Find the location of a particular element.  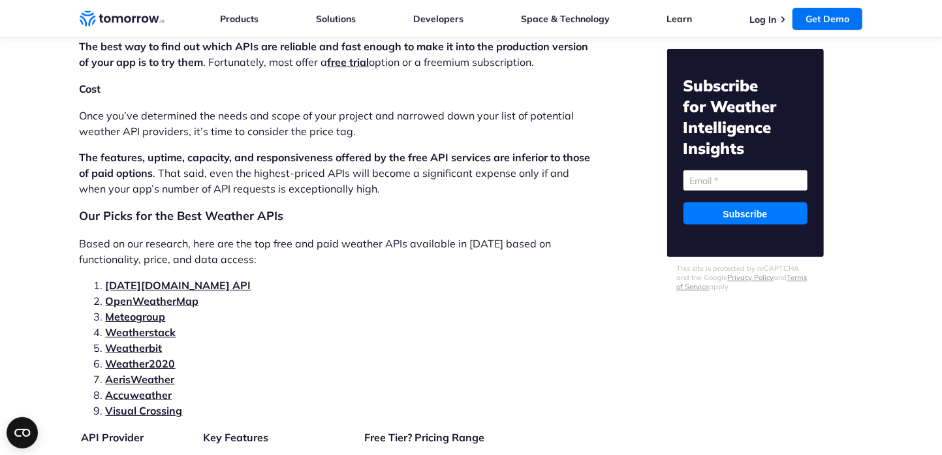

h2: Our Picks for the Best Weather APIs is located at coordinates (339, 216).